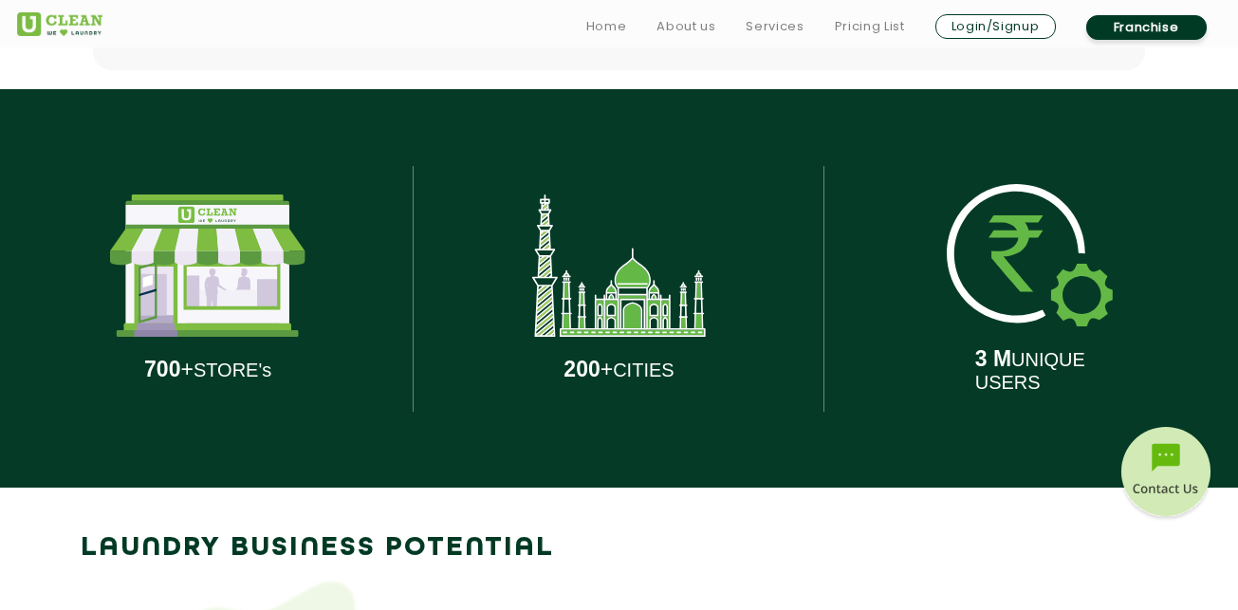 Image resolution: width=1238 pixels, height=610 pixels. What do you see at coordinates (1166, 475) in the screenshot?
I see `img: contact-btn` at bounding box center [1166, 475].